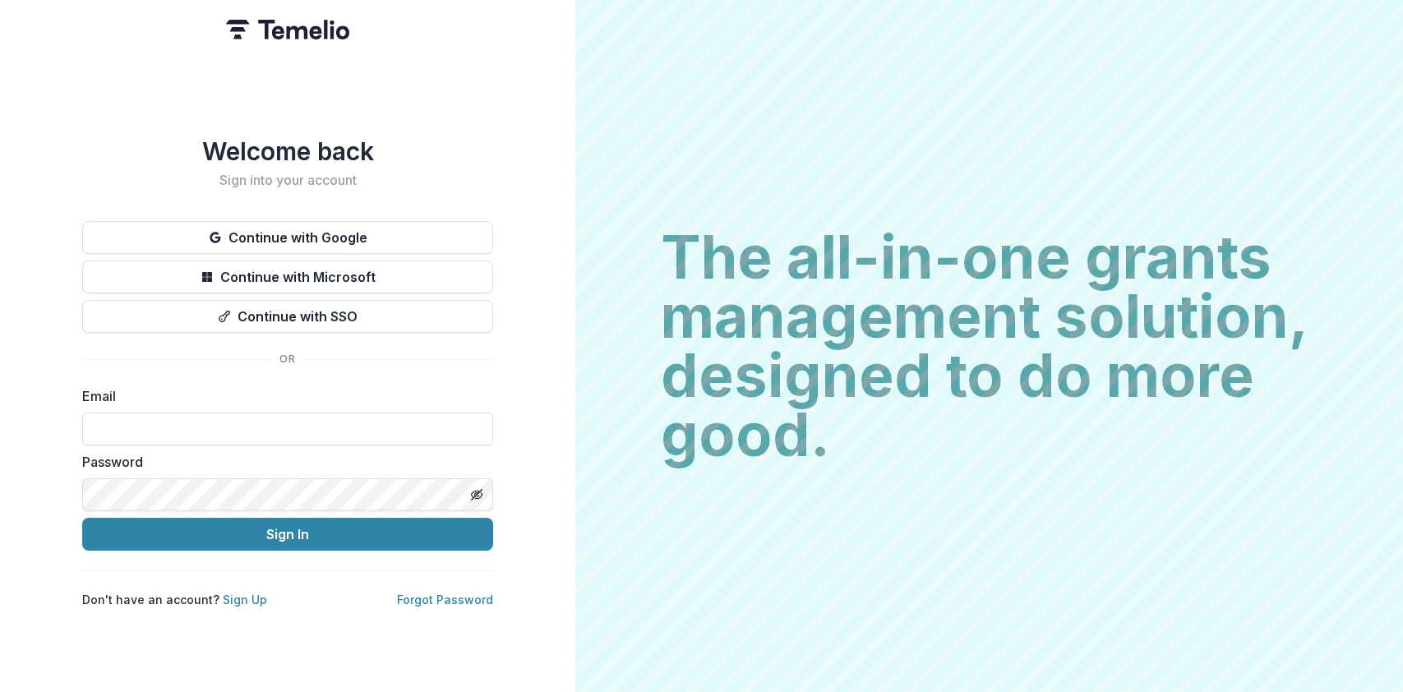 The image size is (1403, 692). What do you see at coordinates (288, 180) in the screenshot?
I see `h2: Sign into your account` at bounding box center [288, 180].